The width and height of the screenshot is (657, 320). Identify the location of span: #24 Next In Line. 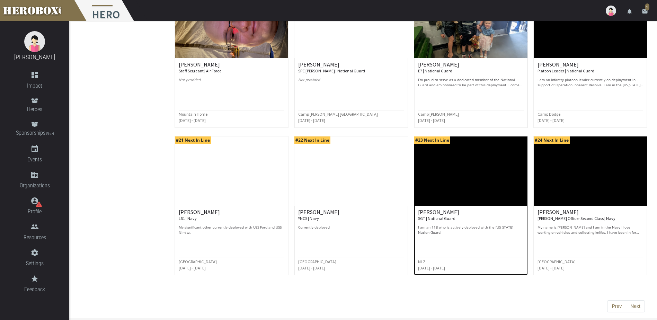
(551, 140).